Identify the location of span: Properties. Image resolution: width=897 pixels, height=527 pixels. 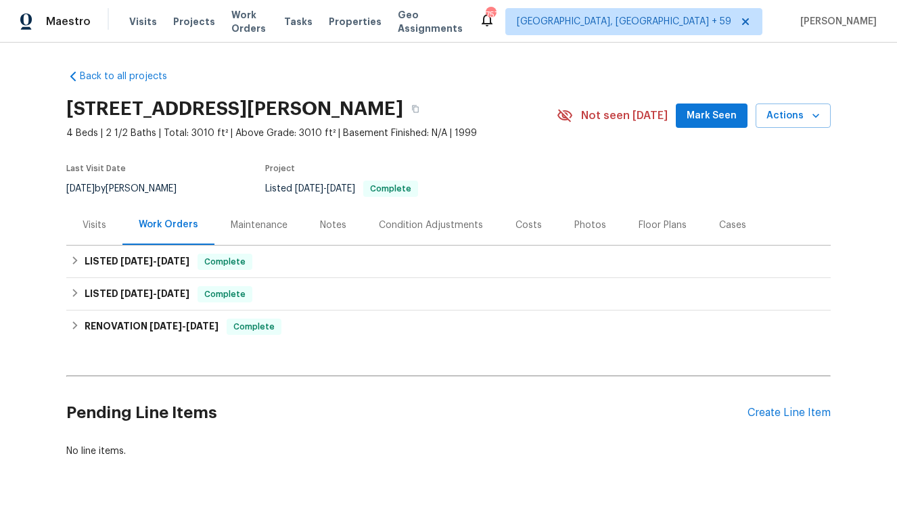
(355, 22).